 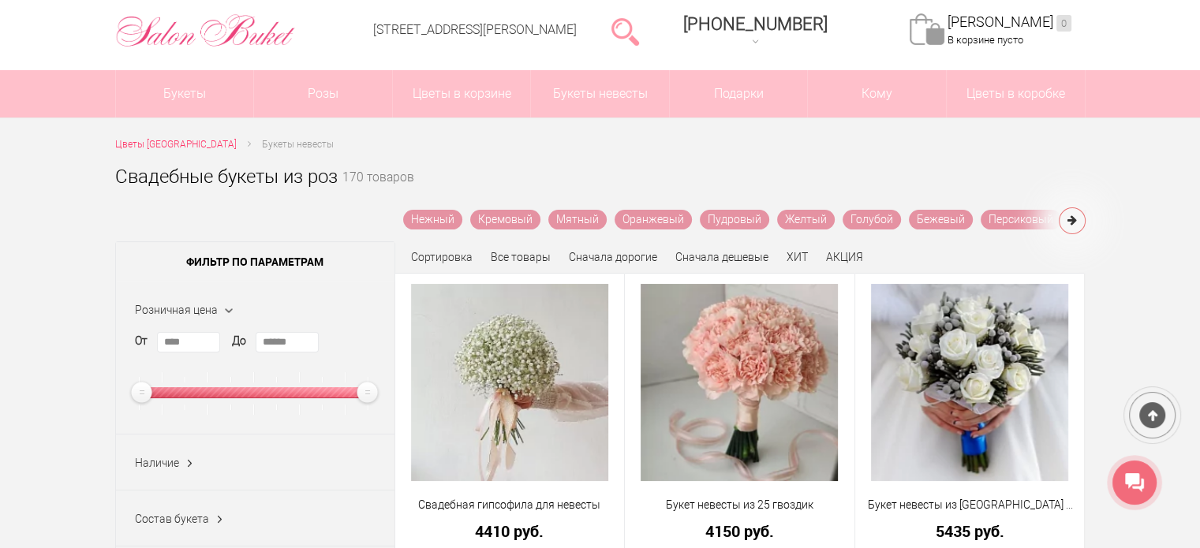 I want to click on label: До, so click(x=239, y=341).